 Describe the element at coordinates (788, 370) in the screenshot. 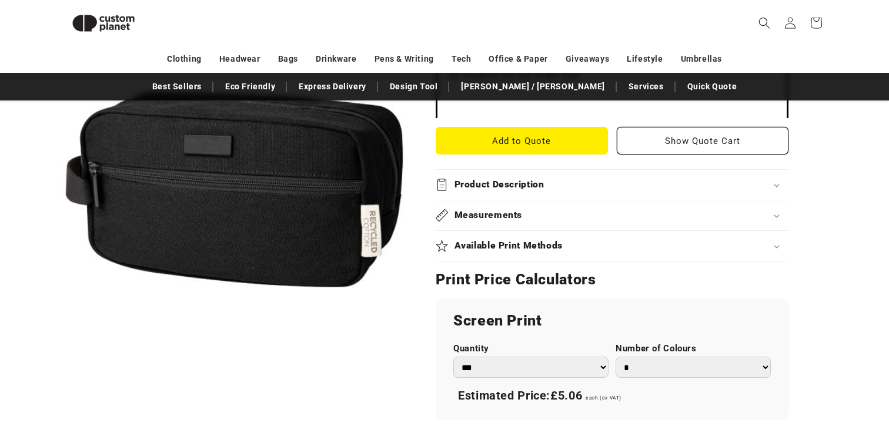

I see `div: Chat Widget` at that location.